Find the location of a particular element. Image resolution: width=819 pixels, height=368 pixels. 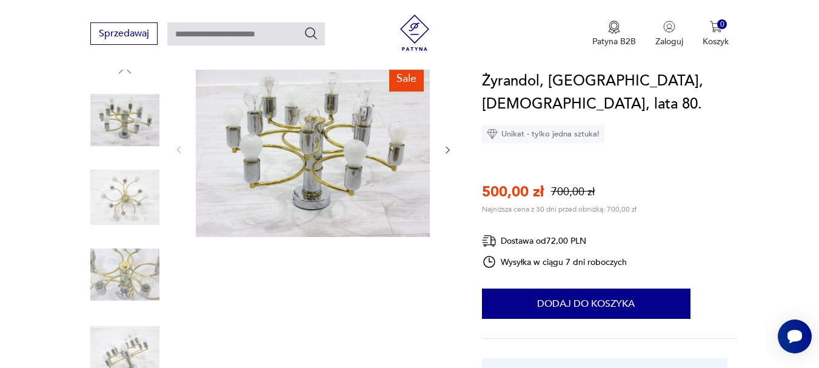

img: Ikona koszyka is located at coordinates (716, 27).